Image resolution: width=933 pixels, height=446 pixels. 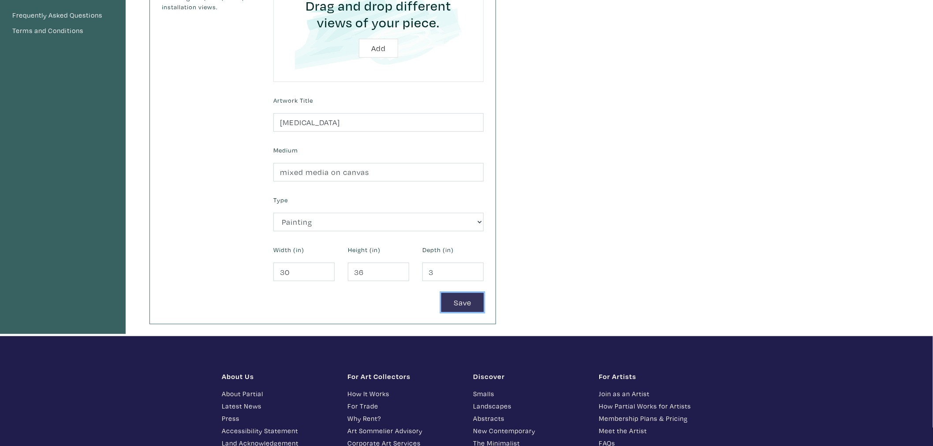 What do you see at coordinates (293, 100) in the screenshot?
I see `label: Artwork Title` at bounding box center [293, 100].